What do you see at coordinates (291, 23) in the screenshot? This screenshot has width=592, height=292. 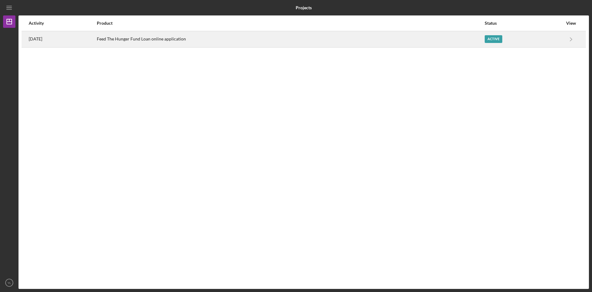 I see `div: Product` at bounding box center [291, 23].